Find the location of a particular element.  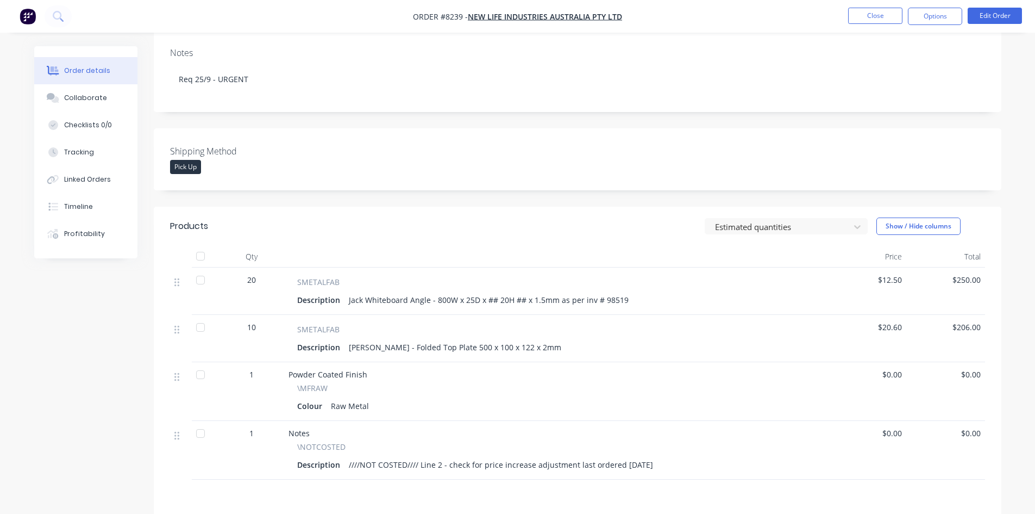

span: Powder Coated Finish is located at coordinates (328, 374).